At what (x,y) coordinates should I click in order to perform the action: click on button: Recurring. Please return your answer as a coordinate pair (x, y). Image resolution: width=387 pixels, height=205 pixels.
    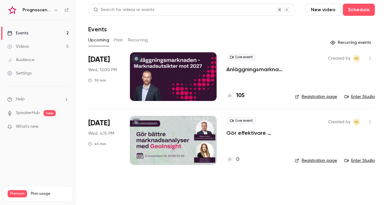
    Looking at the image, I should click on (138, 40).